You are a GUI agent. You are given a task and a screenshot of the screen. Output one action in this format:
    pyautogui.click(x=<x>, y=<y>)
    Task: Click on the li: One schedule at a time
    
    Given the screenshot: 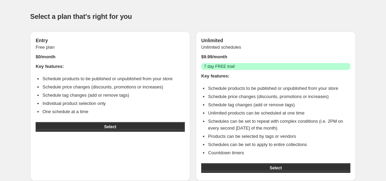 What is the action you would take?
    pyautogui.click(x=114, y=112)
    